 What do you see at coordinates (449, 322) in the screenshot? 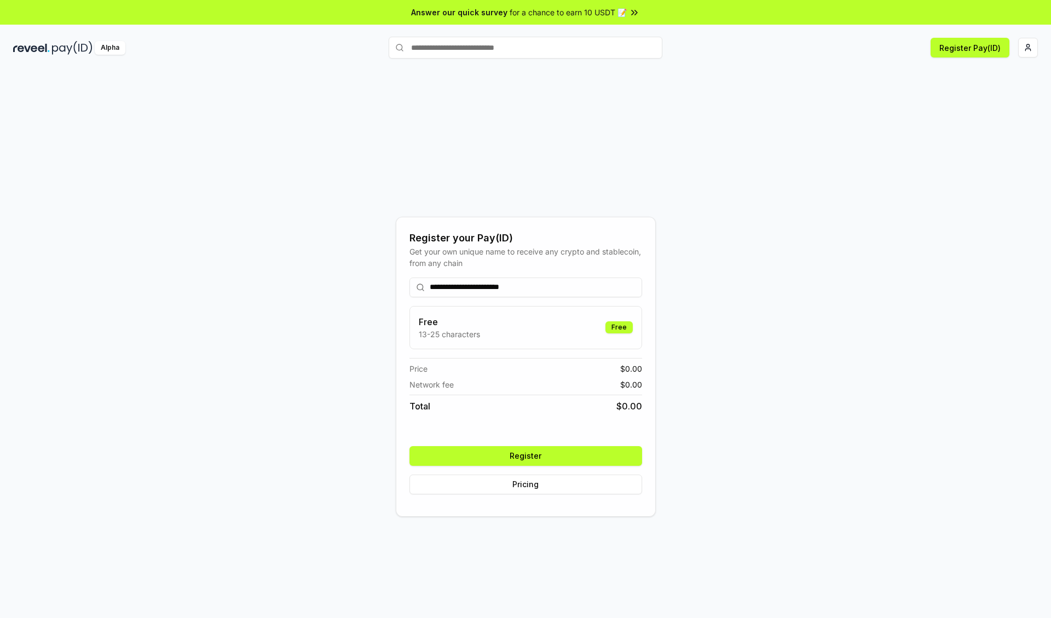
I see `h3: Free` at bounding box center [449, 322].